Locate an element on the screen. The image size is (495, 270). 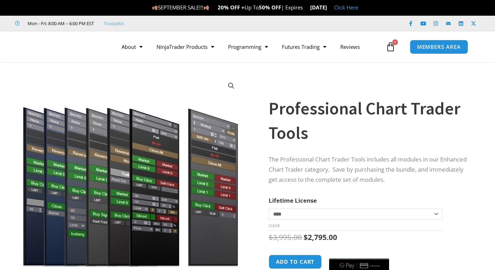
strong: 50% OFF is located at coordinates (270, 7).